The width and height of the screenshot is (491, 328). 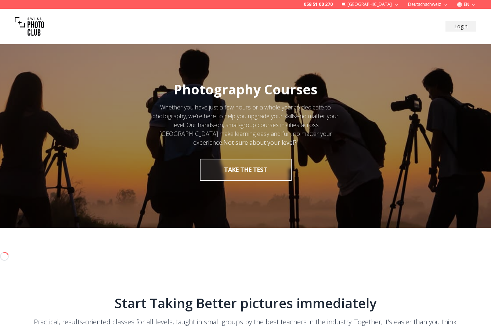 I want to click on img: Swiss photo club, so click(x=29, y=26).